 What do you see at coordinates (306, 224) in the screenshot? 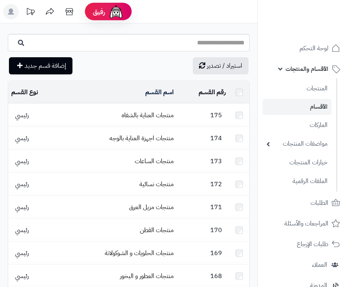
I see `span: المراجعات والأسئلة` at bounding box center [306, 224].